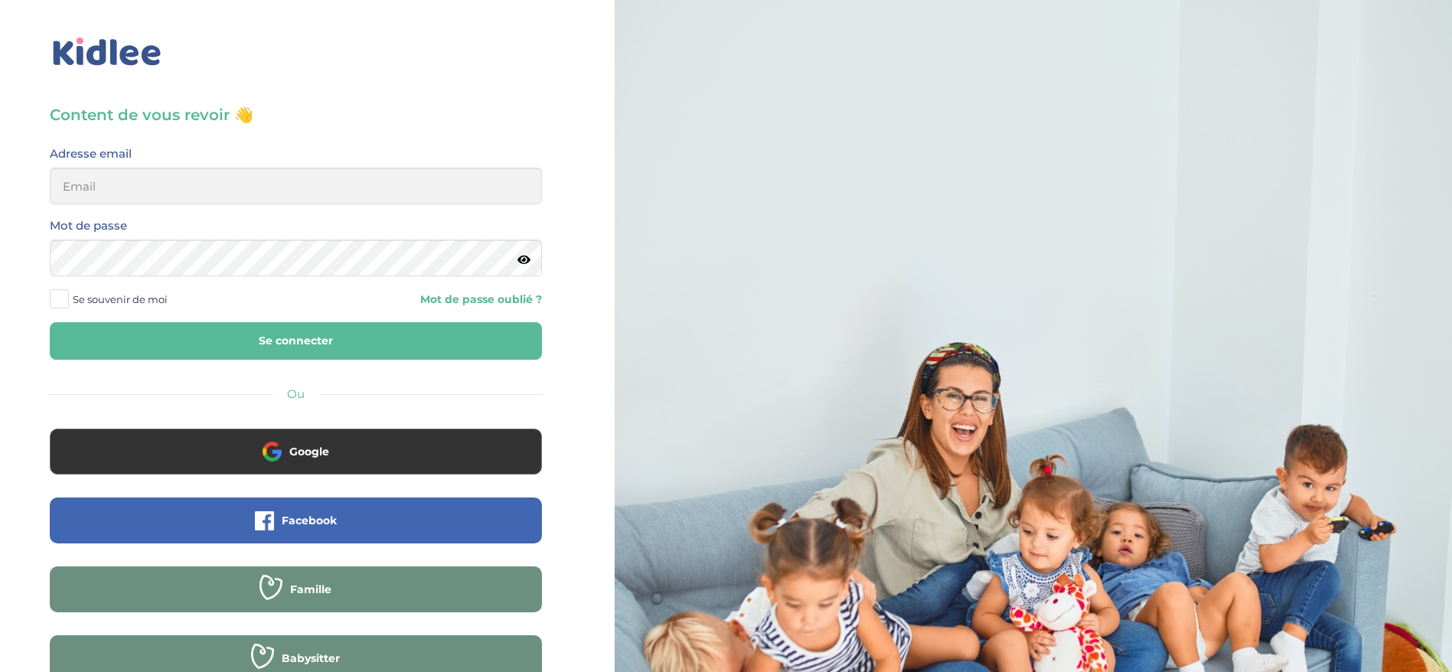 Image resolution: width=1452 pixels, height=672 pixels. I want to click on button: Facebook, so click(295, 521).